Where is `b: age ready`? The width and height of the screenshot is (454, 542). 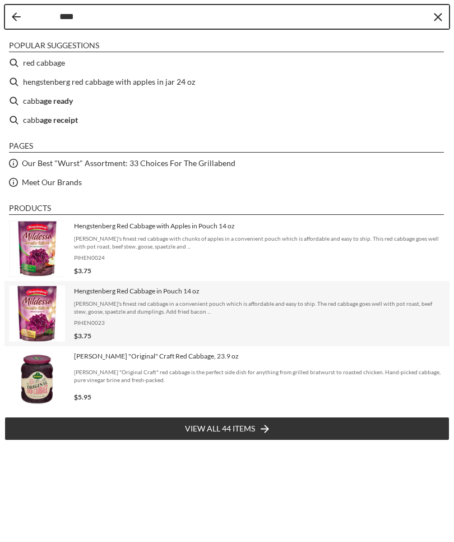 b: age ready is located at coordinates (56, 100).